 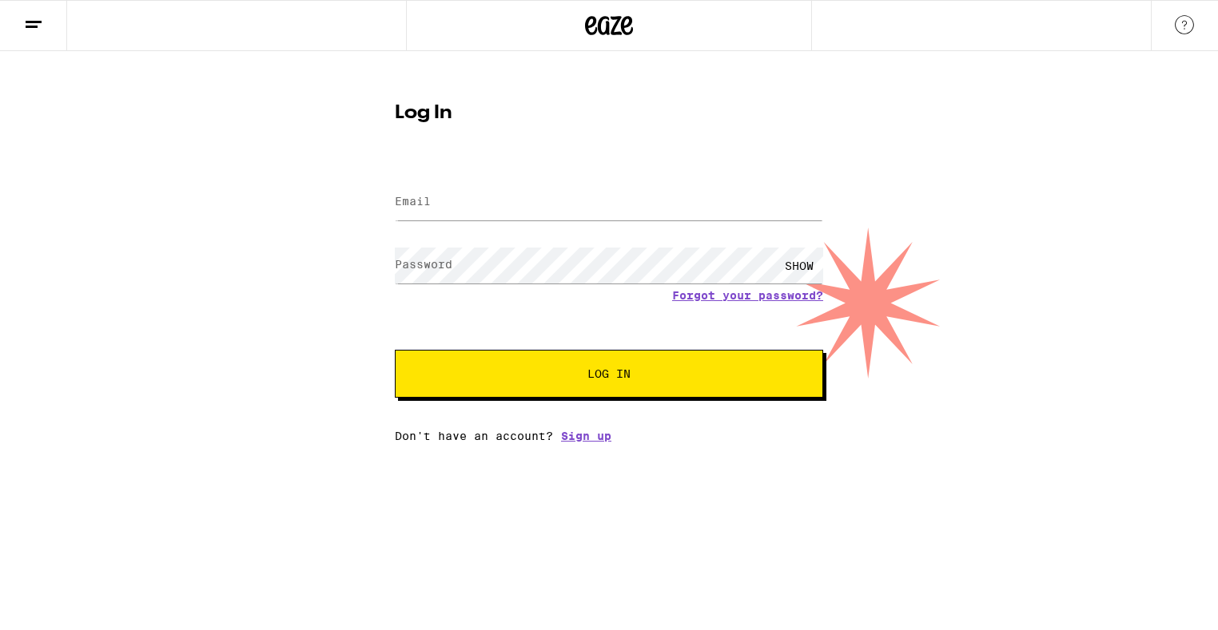 What do you see at coordinates (609, 113) in the screenshot?
I see `h1: Log In` at bounding box center [609, 113].